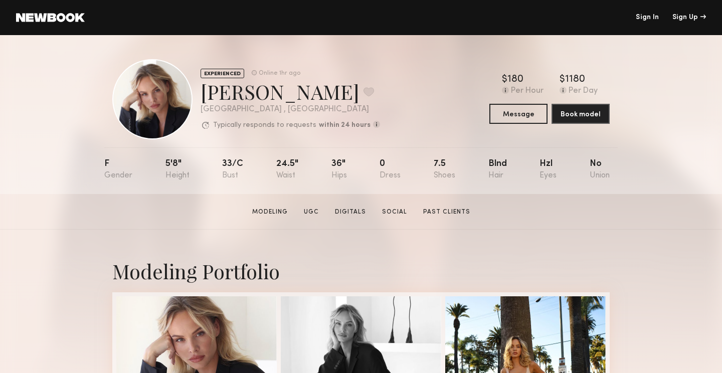 Image resolution: width=722 pixels, height=373 pixels. What do you see at coordinates (575, 80) in the screenshot?
I see `div: 1180` at bounding box center [575, 80].